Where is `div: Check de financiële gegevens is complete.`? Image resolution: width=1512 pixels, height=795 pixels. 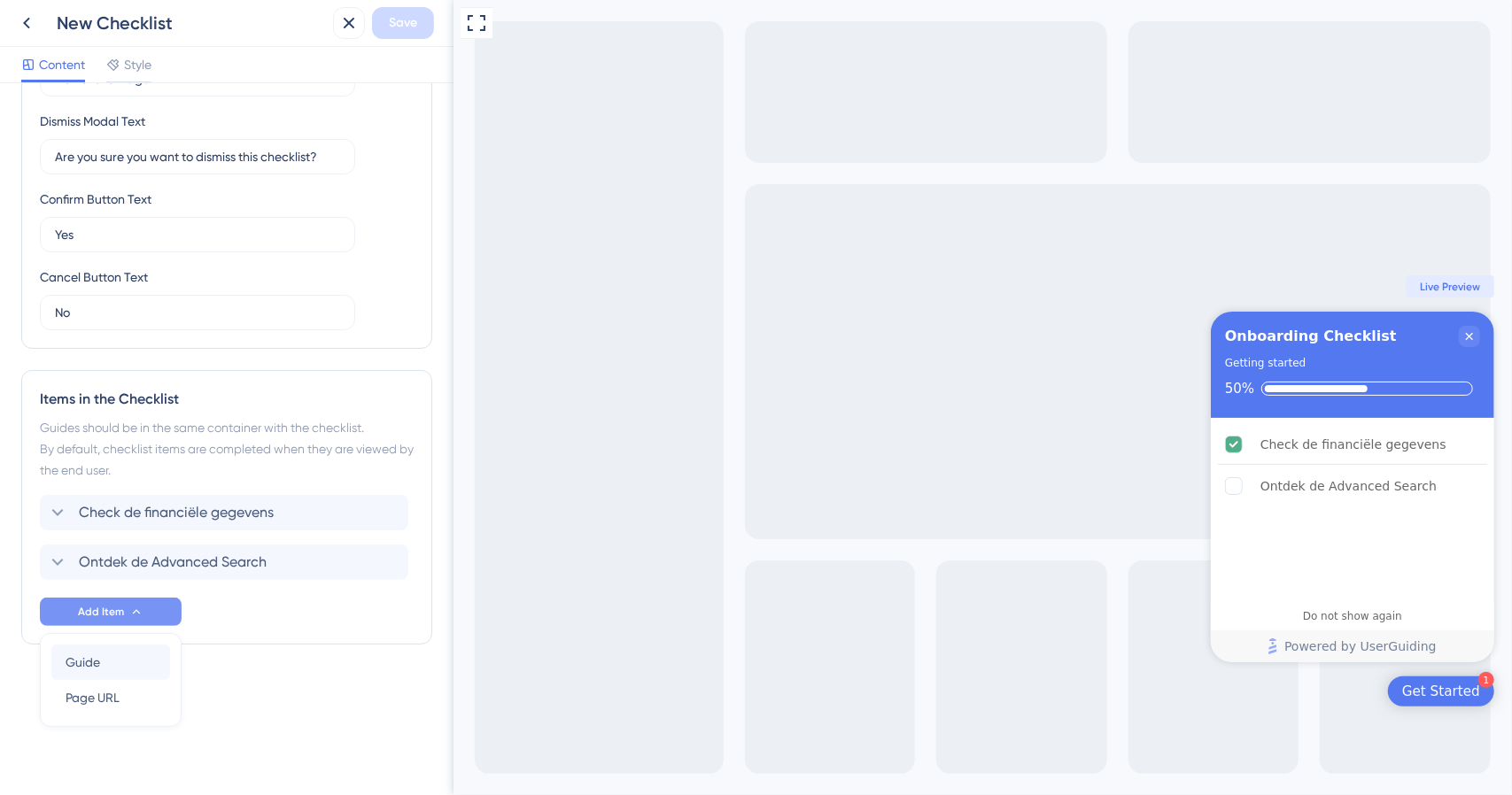
div: Check de financiële gegevens is complete. is located at coordinates (899, 444).